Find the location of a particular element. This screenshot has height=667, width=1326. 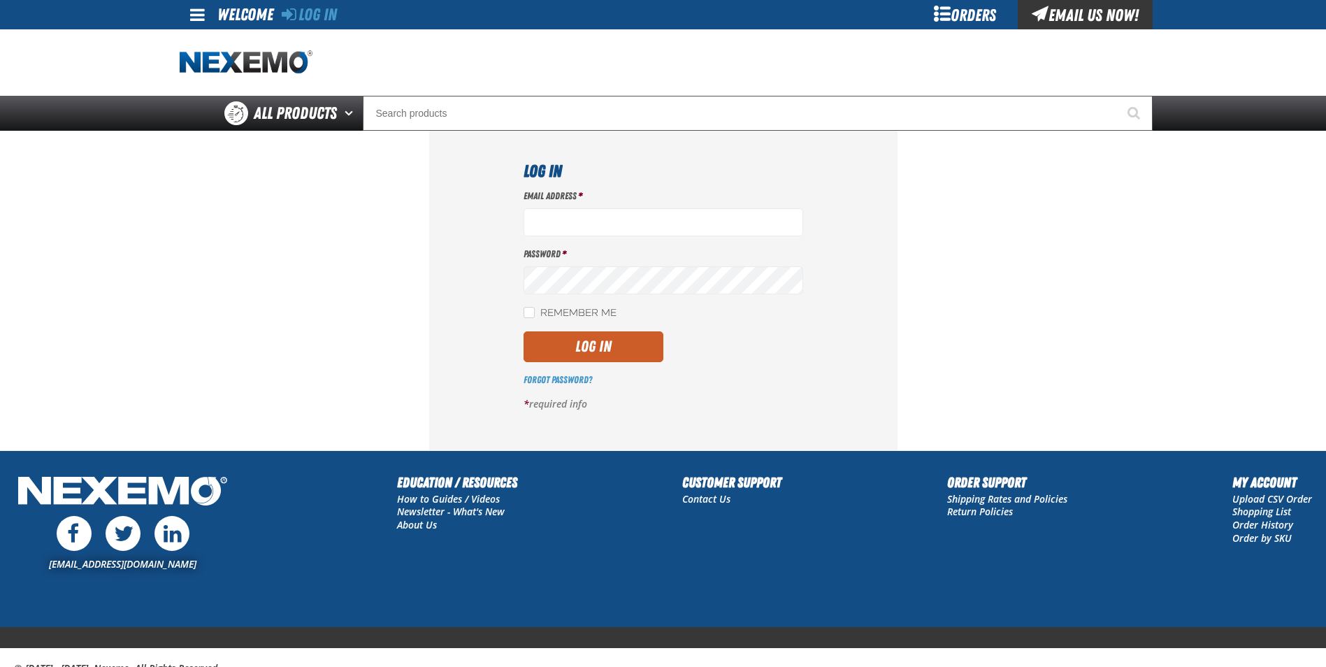

label: Password is located at coordinates (663, 254).